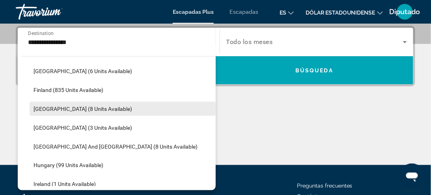 This screenshot has height=195, width=431. What do you see at coordinates (193, 12) in the screenshot?
I see `a: Escapadas Plus` at bounding box center [193, 12].